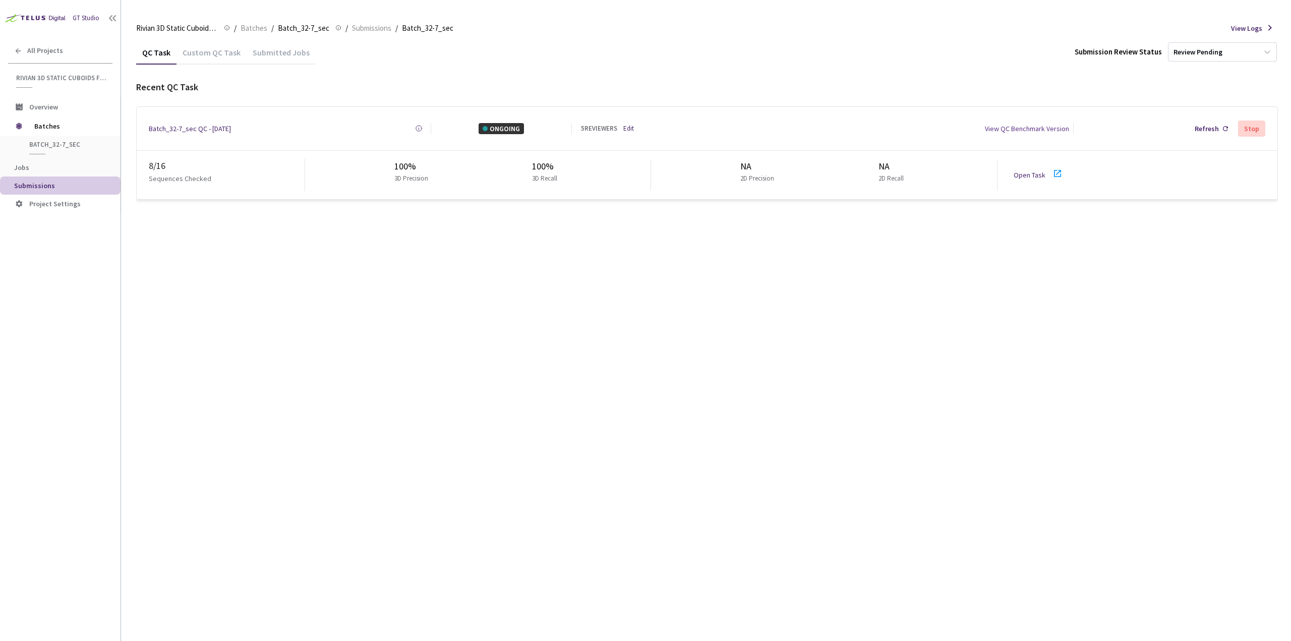 The height and width of the screenshot is (641, 1291). Describe the element at coordinates (891, 178) in the screenshot. I see `p: 2D Recall` at that location.